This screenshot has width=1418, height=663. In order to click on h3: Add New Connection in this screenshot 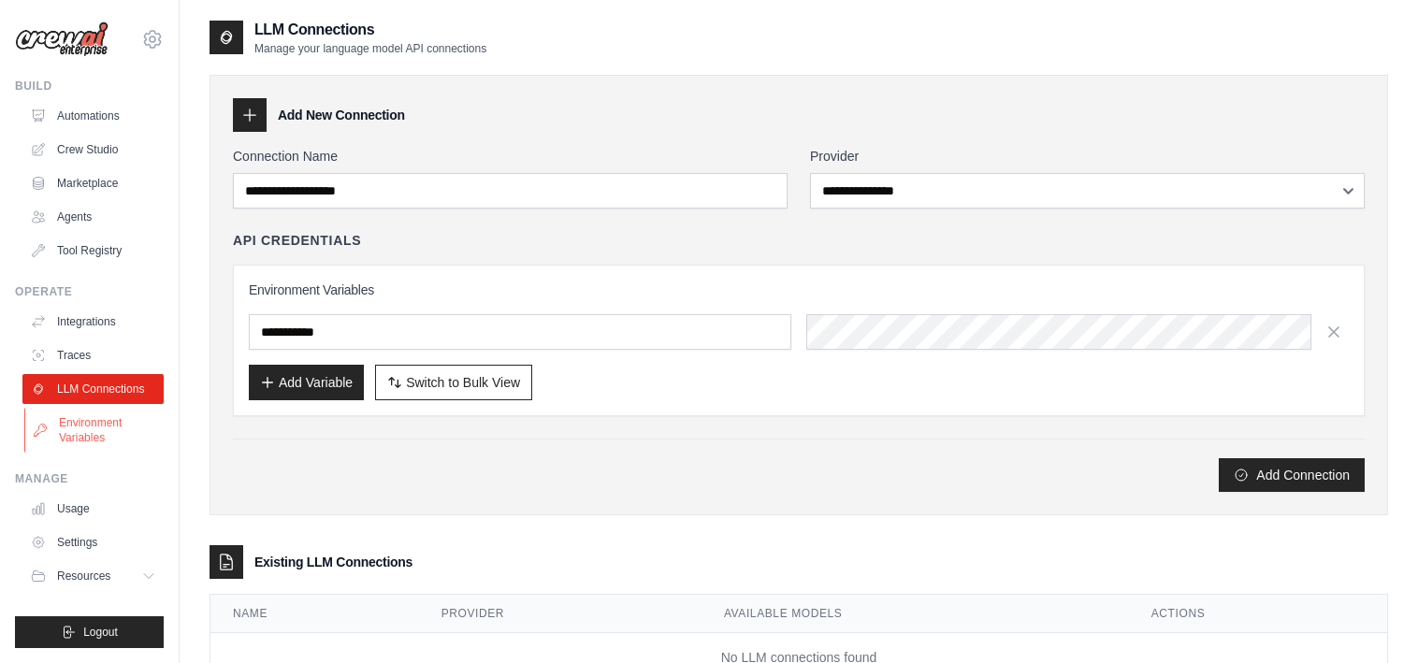, I will do `click(341, 115)`.